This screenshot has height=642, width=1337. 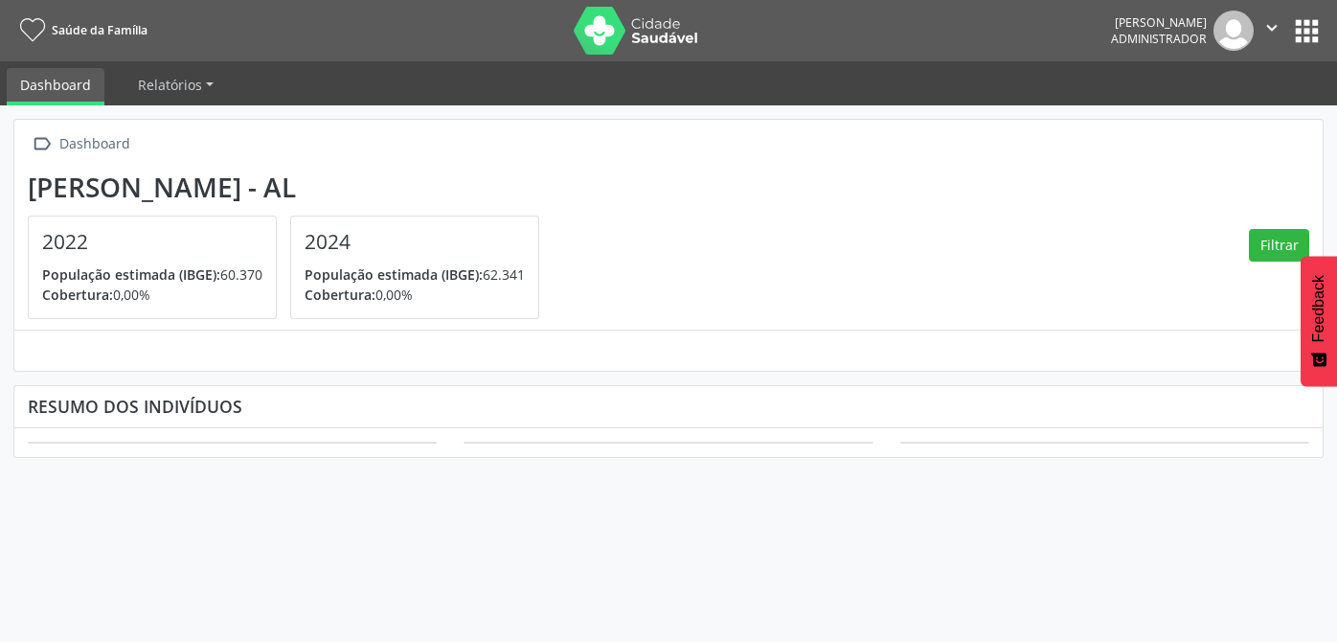 What do you see at coordinates (415, 274) in the screenshot?
I see `p: 62.341` at bounding box center [415, 274].